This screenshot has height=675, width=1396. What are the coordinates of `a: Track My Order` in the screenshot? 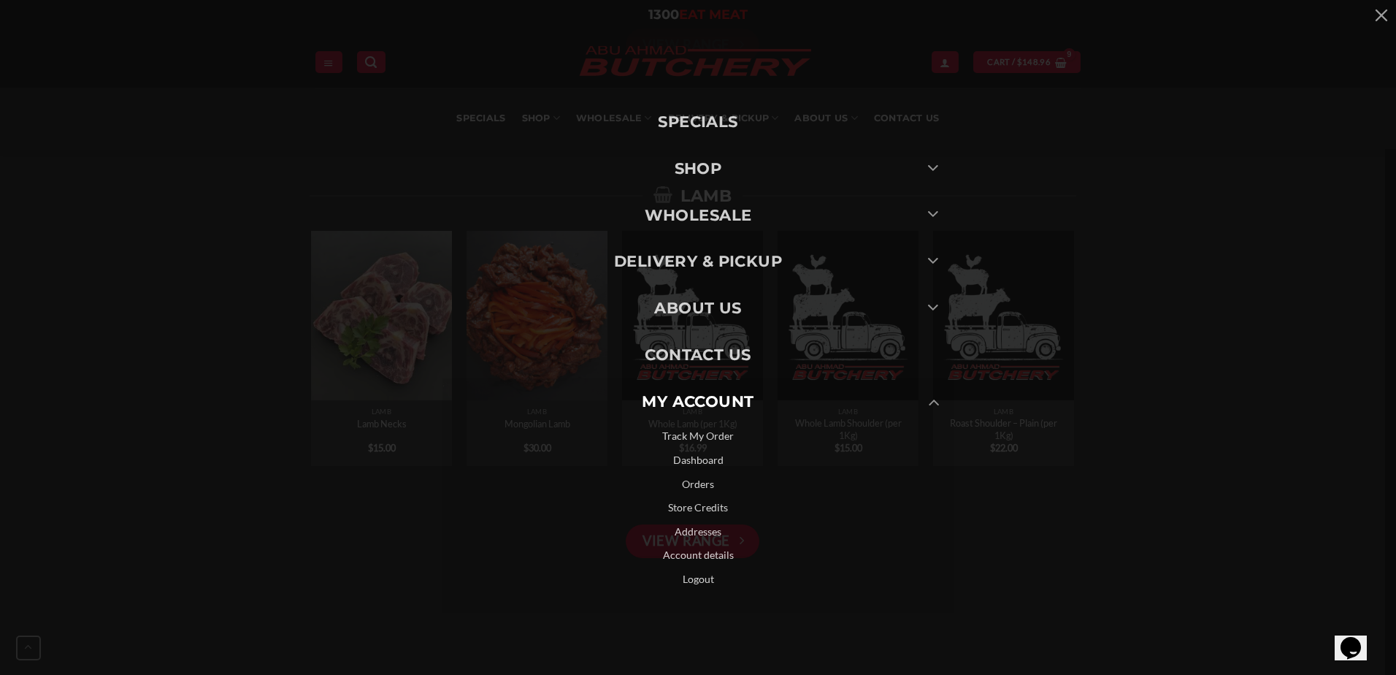 It's located at (698, 436).